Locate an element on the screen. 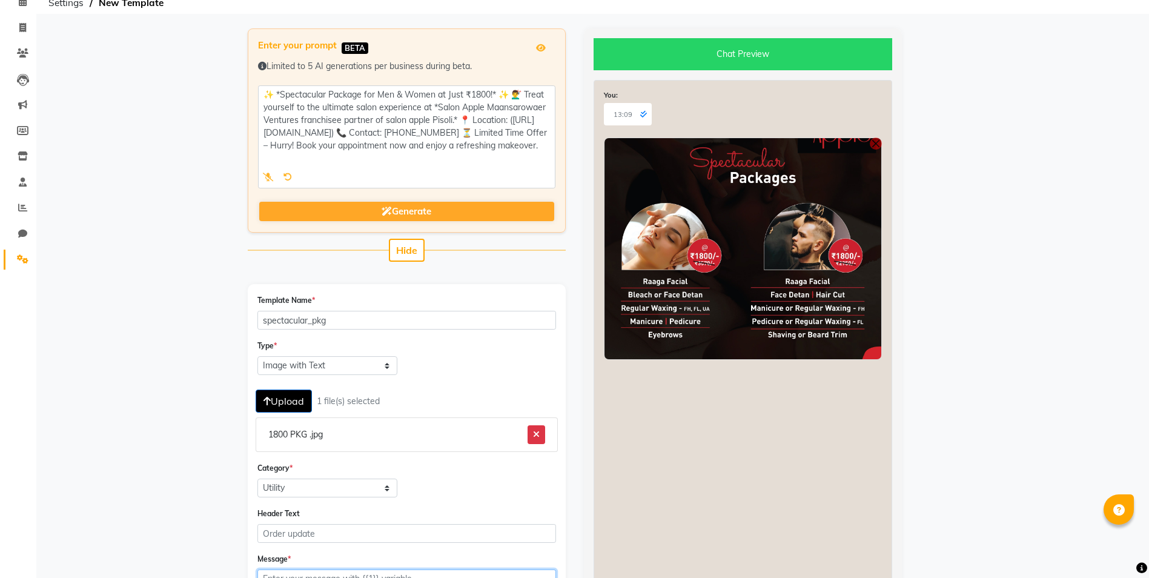 The height and width of the screenshot is (578, 1149). label: Template Name is located at coordinates (286, 300).